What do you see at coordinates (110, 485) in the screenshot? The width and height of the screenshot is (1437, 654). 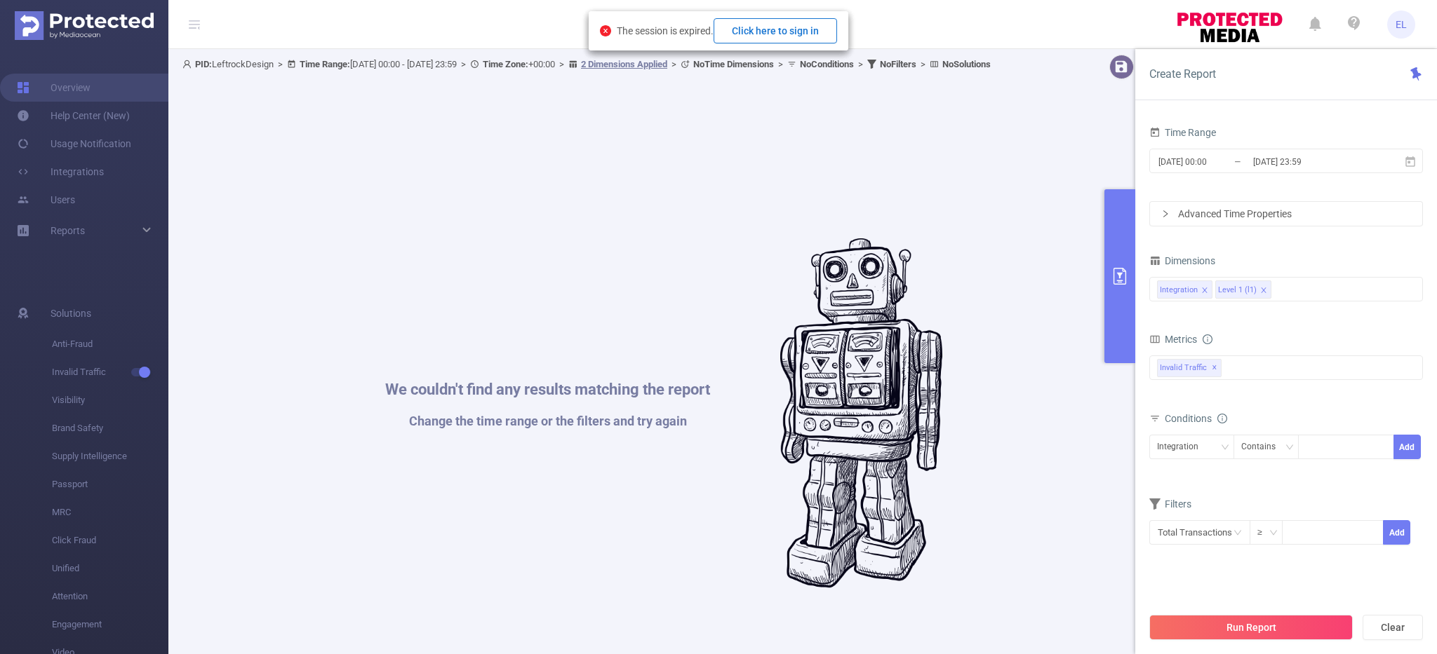 I see `span: Passport` at bounding box center [110, 485].